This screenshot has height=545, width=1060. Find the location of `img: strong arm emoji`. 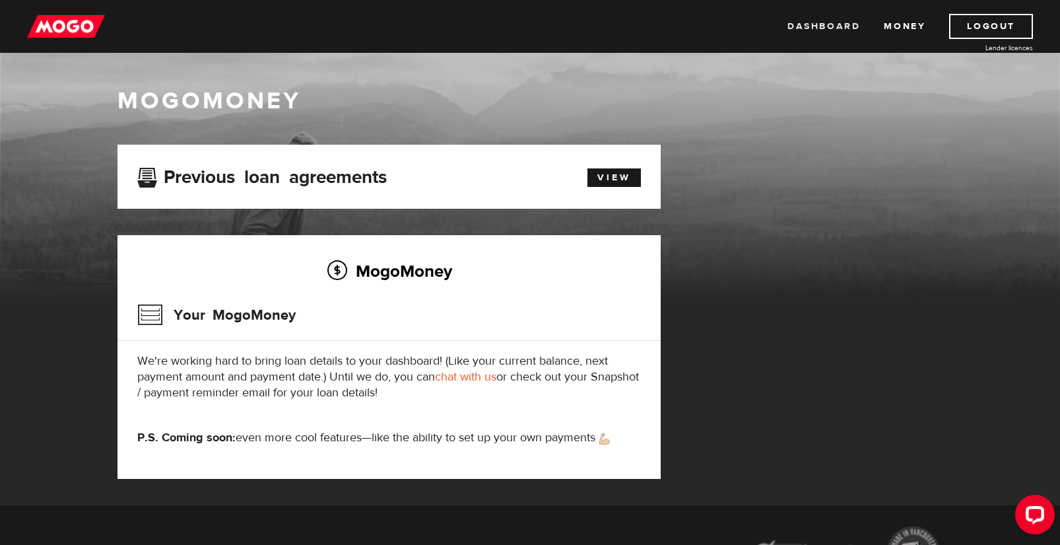

img: strong arm emoji is located at coordinates (605, 438).